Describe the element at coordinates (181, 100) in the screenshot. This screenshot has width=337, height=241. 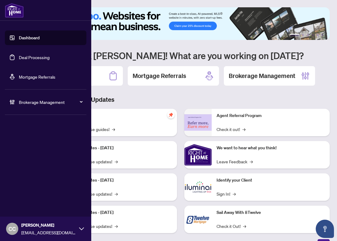
I see `h3: Brokerage & Industry Updates` at that location.